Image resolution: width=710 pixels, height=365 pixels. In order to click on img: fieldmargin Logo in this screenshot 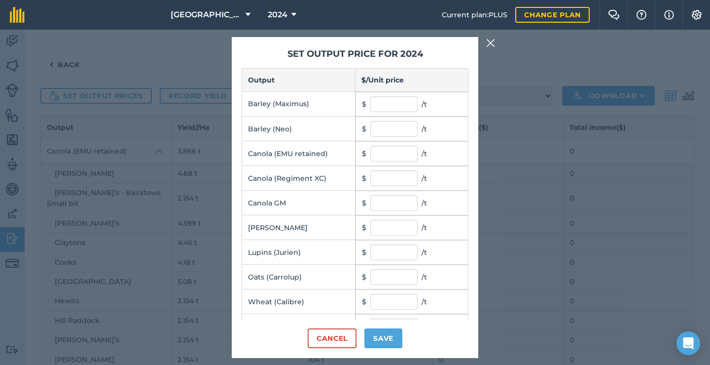, I will do `click(17, 15)`.